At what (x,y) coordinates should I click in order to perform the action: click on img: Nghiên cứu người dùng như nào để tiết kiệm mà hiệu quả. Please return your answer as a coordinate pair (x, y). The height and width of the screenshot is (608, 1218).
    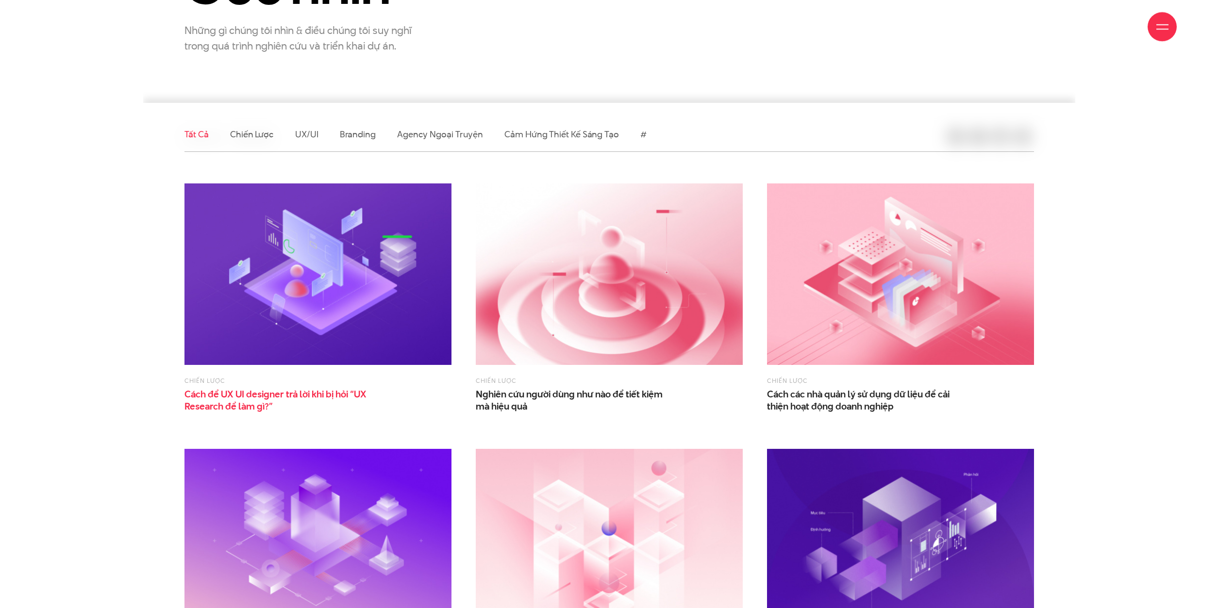
    Looking at the image, I should click on (609, 274).